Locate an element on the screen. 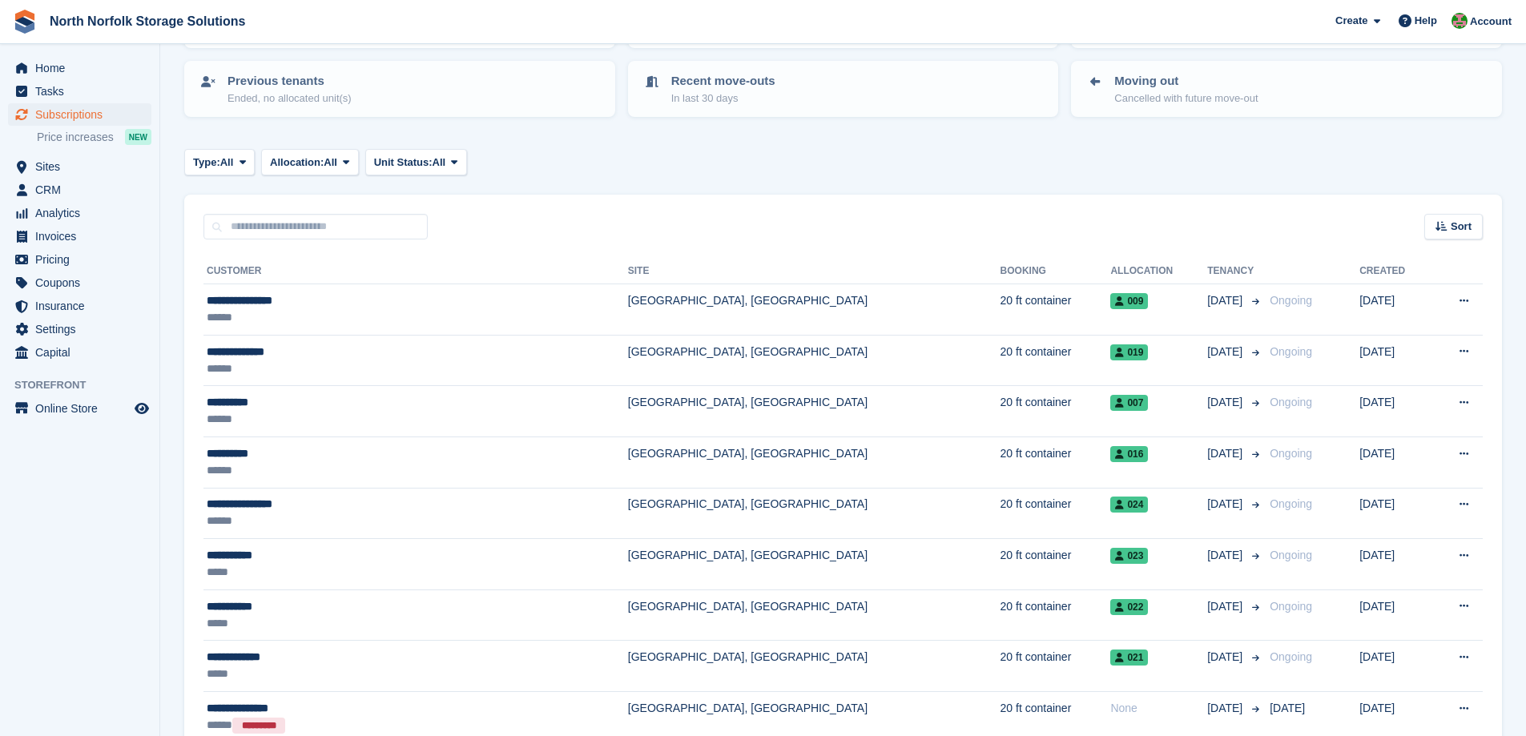  span: 019 is located at coordinates (1128, 352).